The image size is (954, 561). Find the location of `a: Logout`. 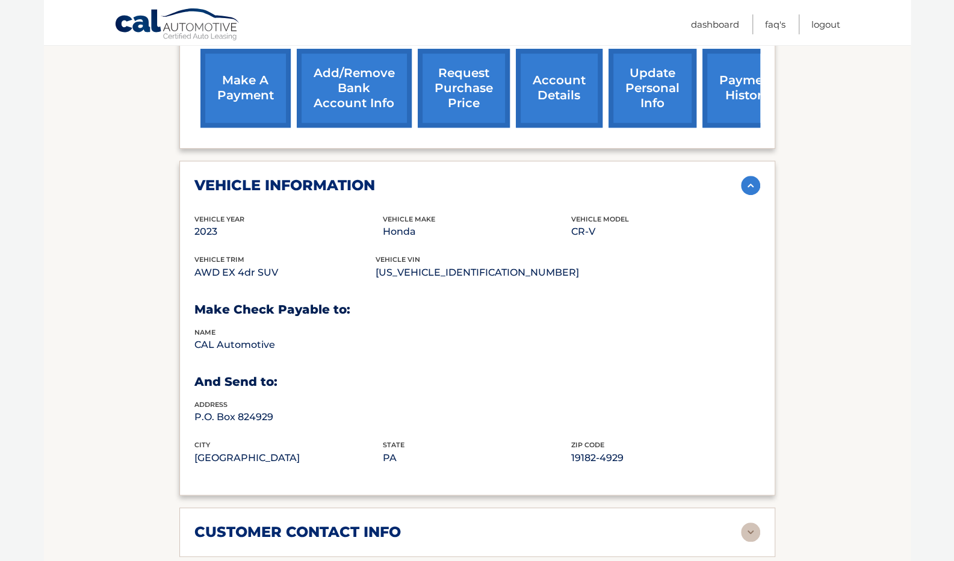

a: Logout is located at coordinates (826, 24).